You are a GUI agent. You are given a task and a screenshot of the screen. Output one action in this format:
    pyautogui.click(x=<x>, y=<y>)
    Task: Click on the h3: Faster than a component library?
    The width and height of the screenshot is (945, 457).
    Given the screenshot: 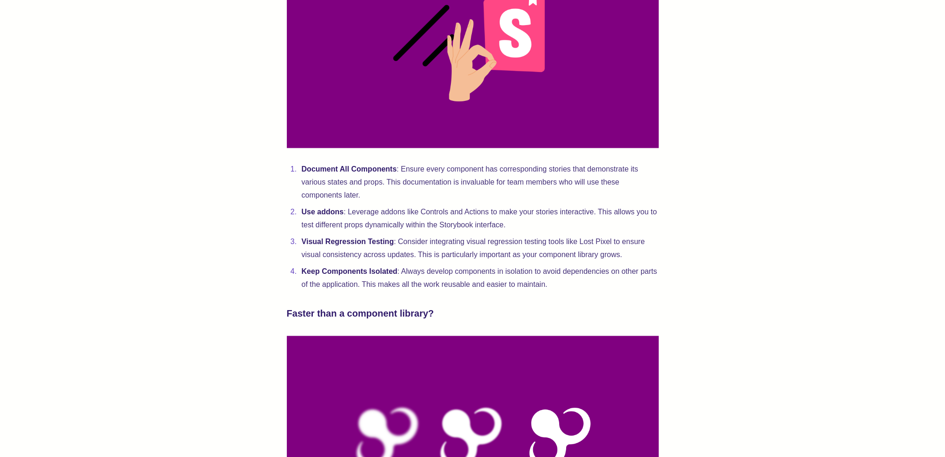 What is the action you would take?
    pyautogui.click(x=473, y=313)
    